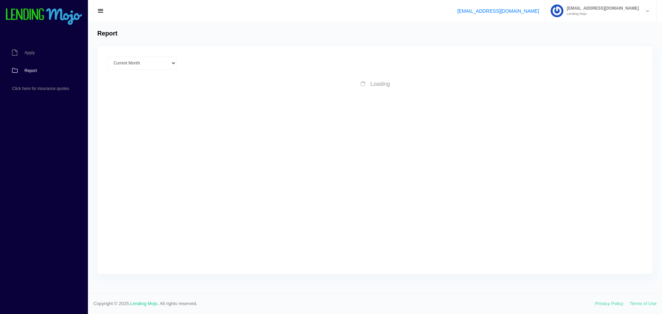 The height and width of the screenshot is (314, 662). Describe the element at coordinates (344, 304) in the screenshot. I see `span: Copyright © 2025. . All rights reserved.` at that location.